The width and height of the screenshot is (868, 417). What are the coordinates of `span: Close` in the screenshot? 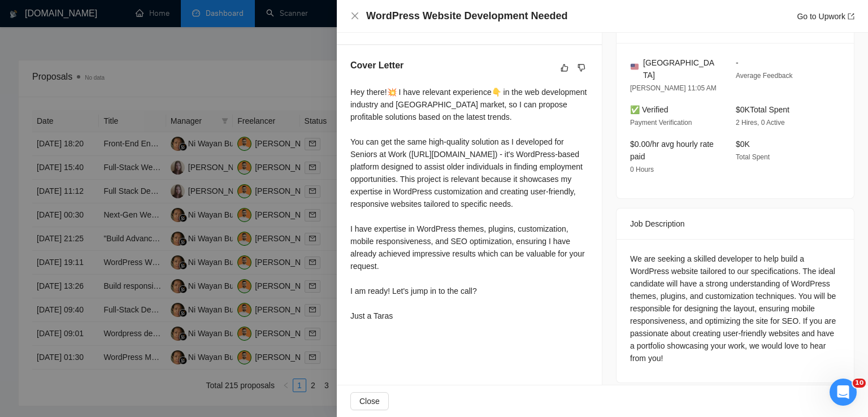 It's located at (370, 401).